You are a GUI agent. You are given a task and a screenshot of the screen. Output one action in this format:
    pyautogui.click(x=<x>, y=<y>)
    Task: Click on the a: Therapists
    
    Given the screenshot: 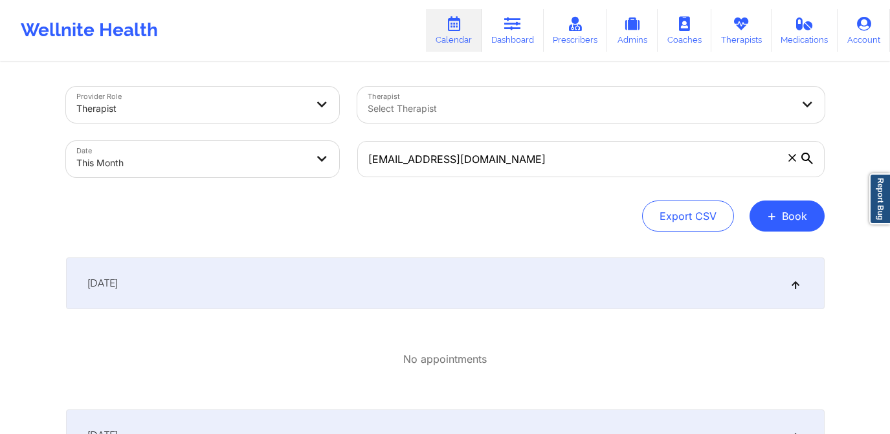 What is the action you would take?
    pyautogui.click(x=741, y=30)
    